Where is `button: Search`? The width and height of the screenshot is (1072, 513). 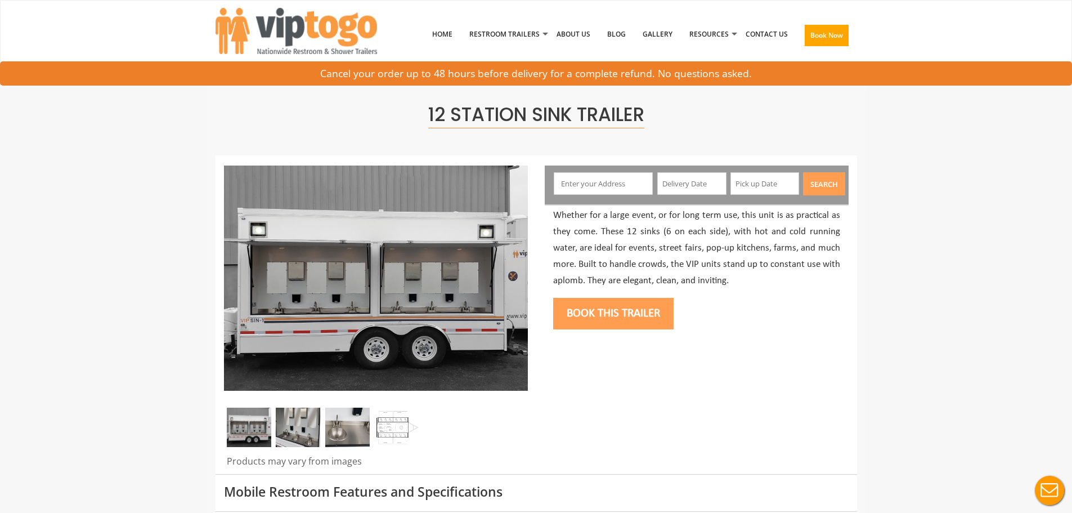 button: Search is located at coordinates (824, 184).